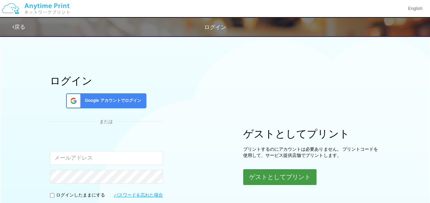 The image size is (430, 203). Describe the element at coordinates (106, 81) in the screenshot. I see `h1: ログイン` at that location.